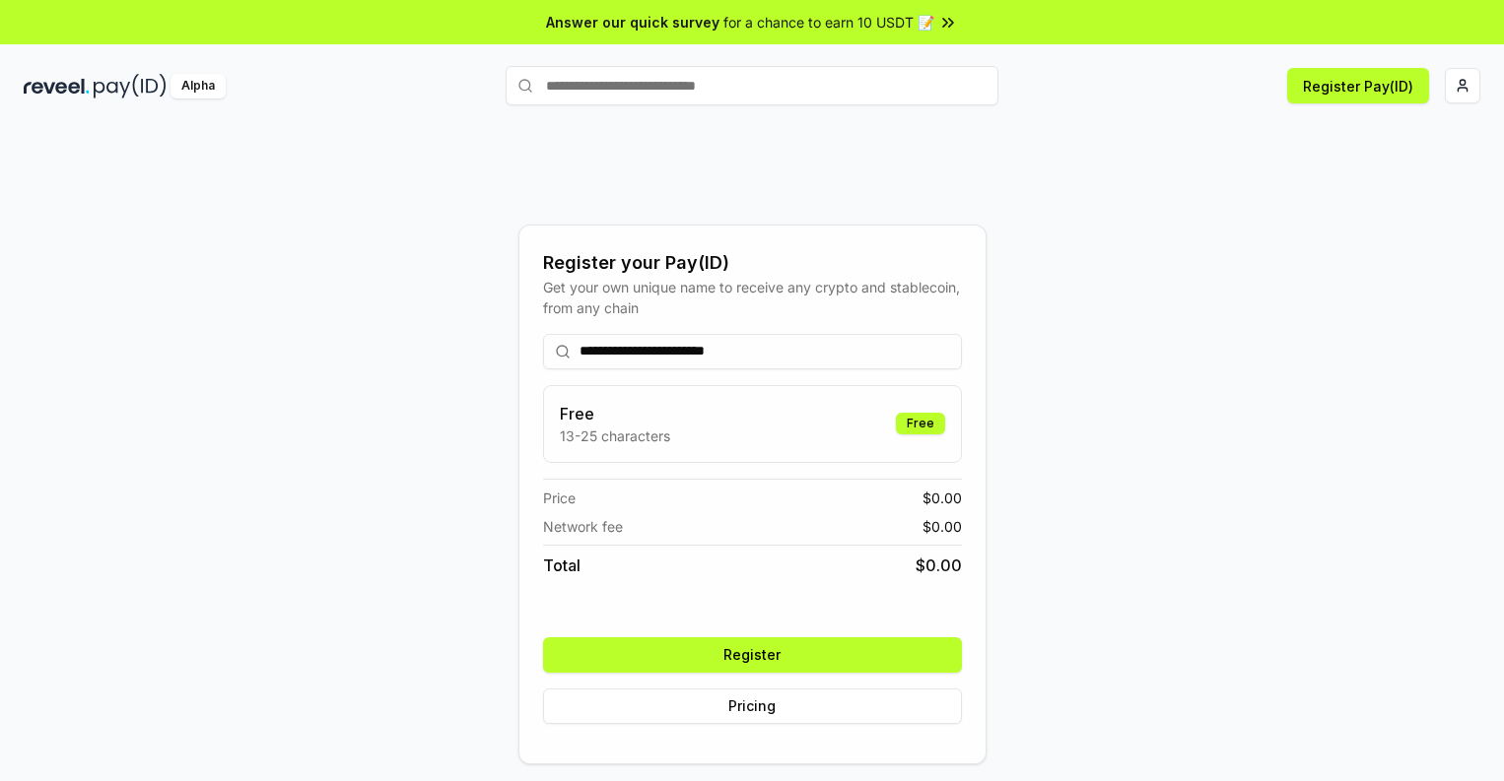 This screenshot has height=781, width=1504. I want to click on div: Get your own unique name to receive any crypto and stablecoin, from any chain, so click(752, 298).